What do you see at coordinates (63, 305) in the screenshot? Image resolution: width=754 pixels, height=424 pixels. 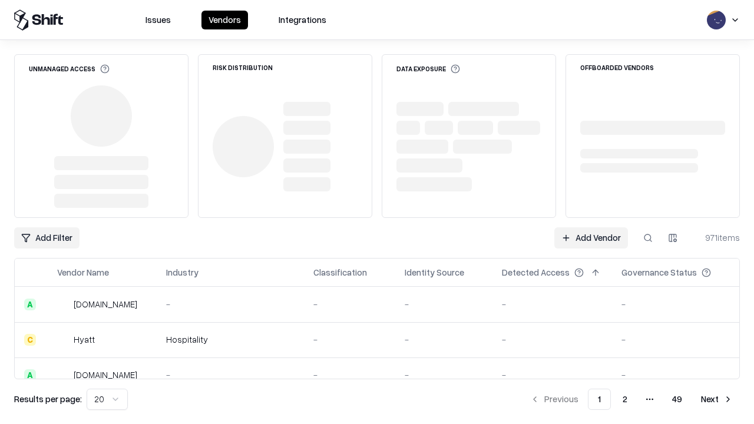 I see `img: intrado.com` at bounding box center [63, 305].